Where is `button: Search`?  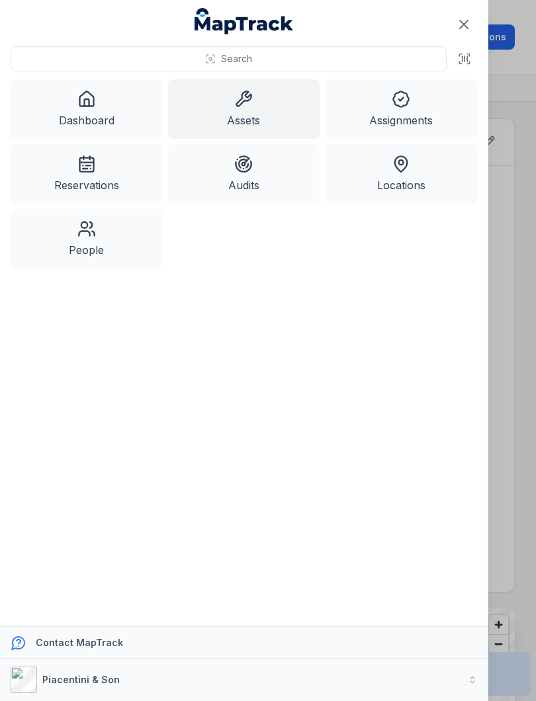
button: Search is located at coordinates (228, 59).